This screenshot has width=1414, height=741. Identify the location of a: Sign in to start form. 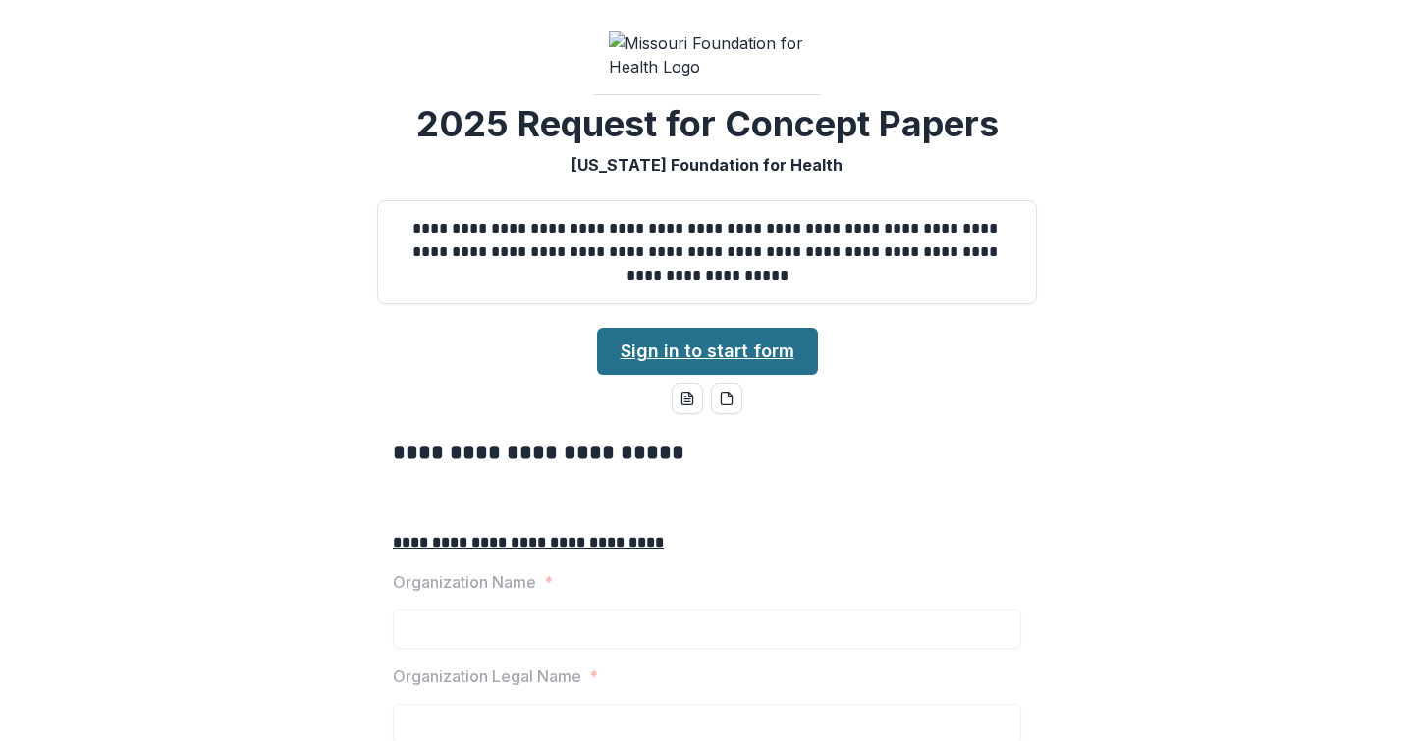
(707, 352).